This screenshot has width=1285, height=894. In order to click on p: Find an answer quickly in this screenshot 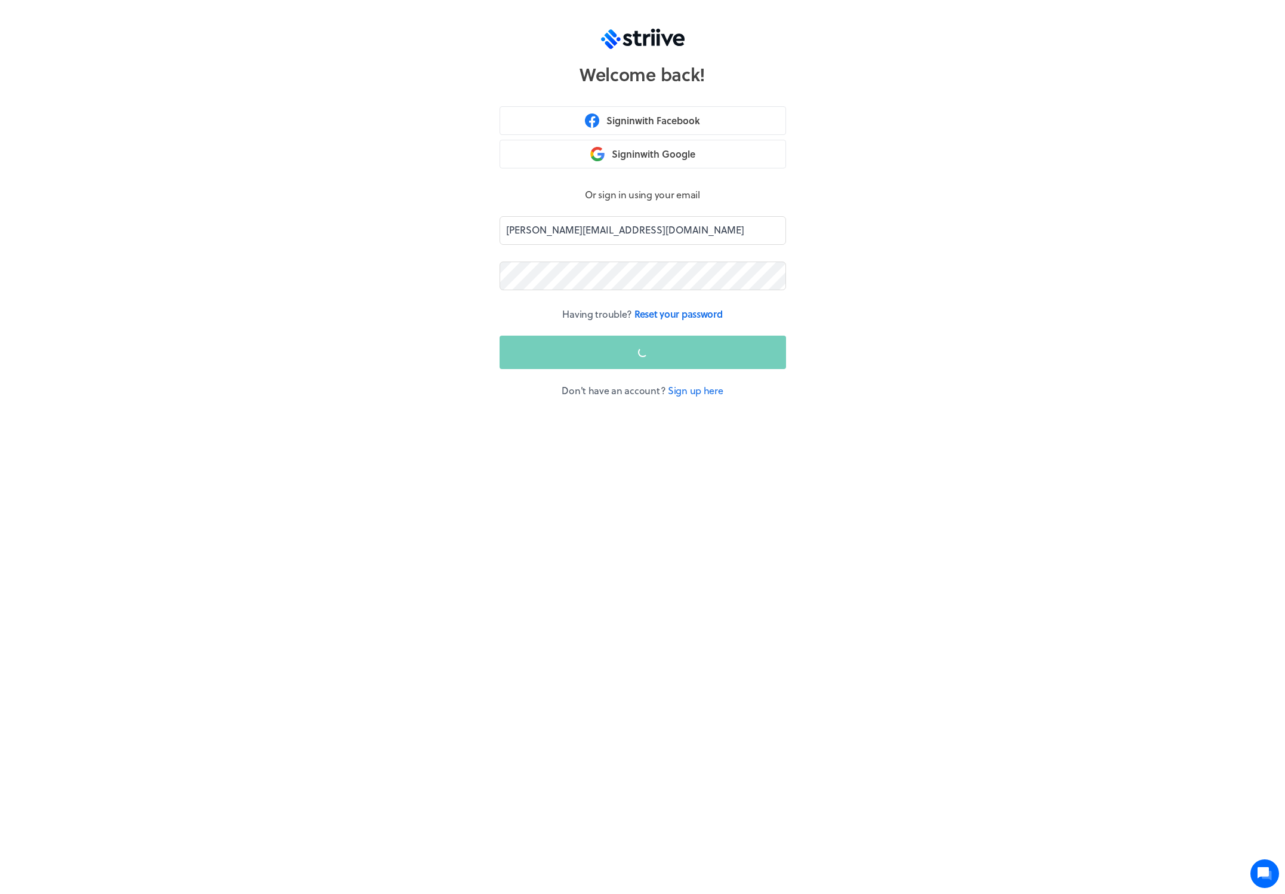, I will do `click(119, 193)`.